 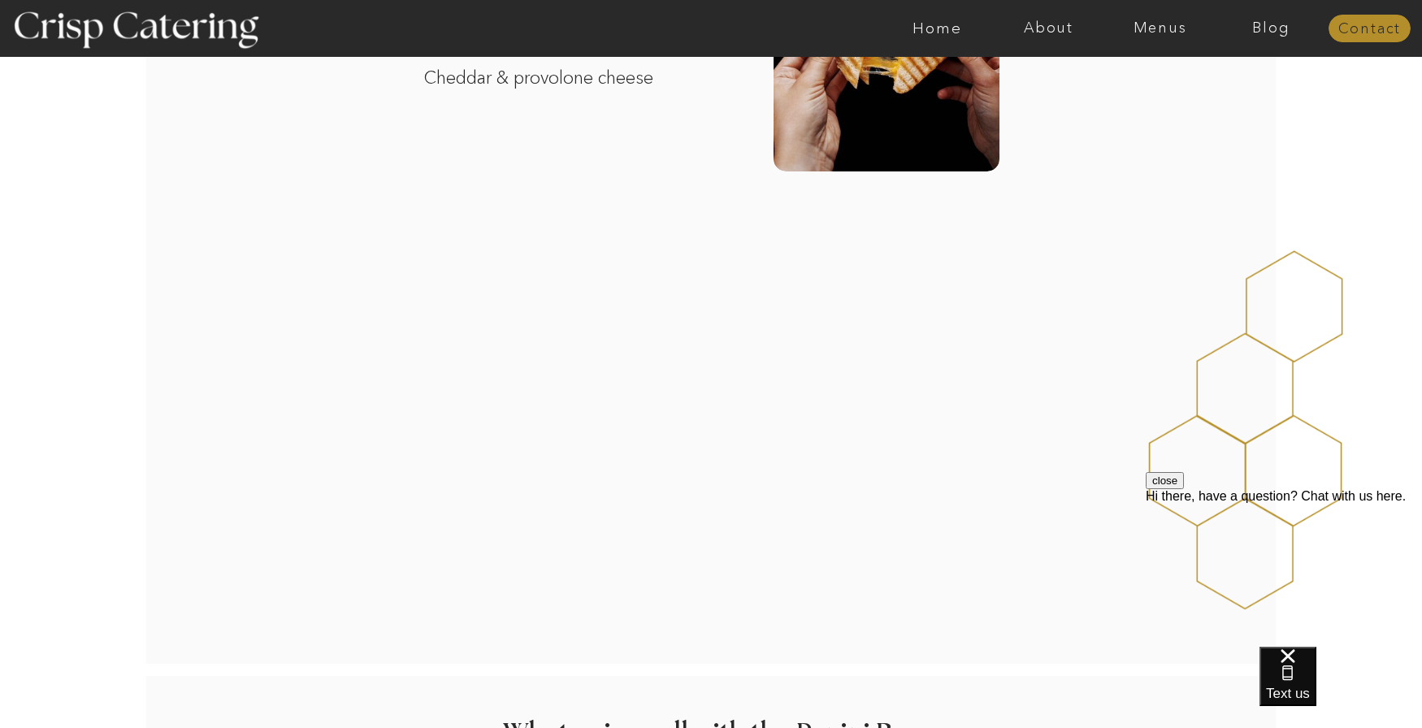 What do you see at coordinates (1370, 29) in the screenshot?
I see `a: Contact` at bounding box center [1370, 29].